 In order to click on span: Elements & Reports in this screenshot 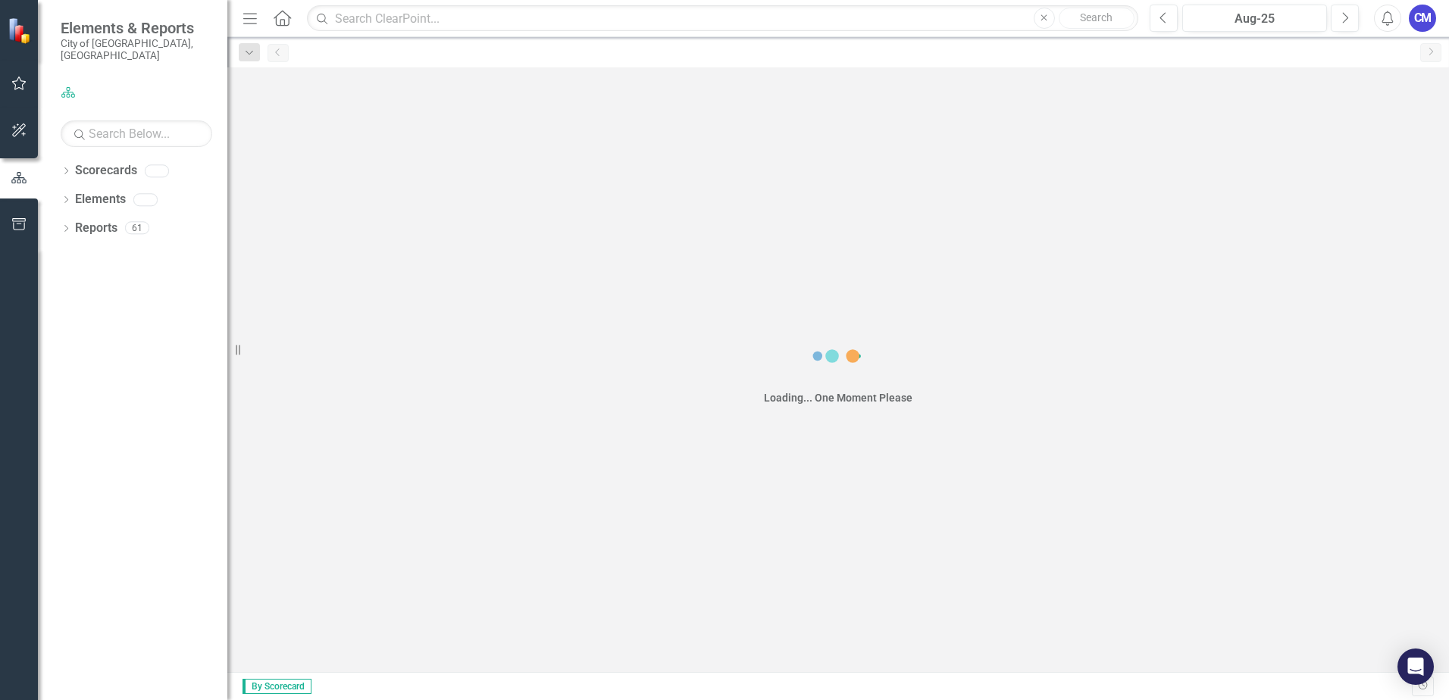, I will do `click(136, 28)`.